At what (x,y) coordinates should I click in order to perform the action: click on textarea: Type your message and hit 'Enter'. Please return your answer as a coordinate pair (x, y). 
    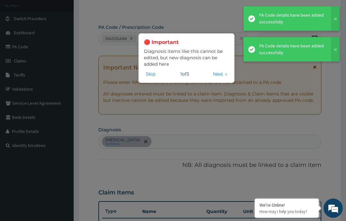
    Looking at the image, I should click on (62, 162).